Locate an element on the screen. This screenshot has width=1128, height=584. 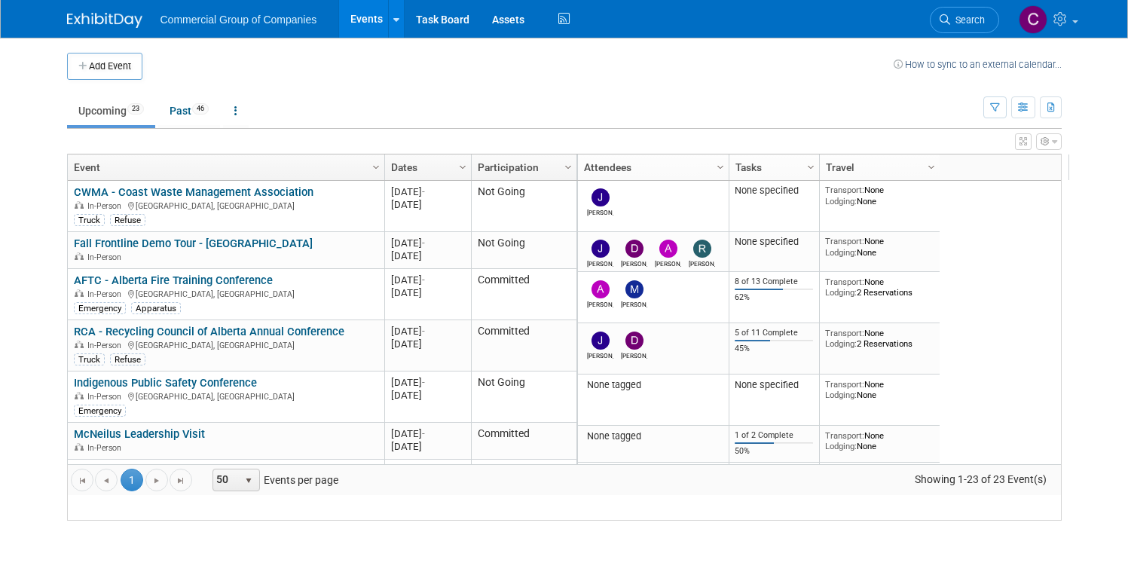
a: Past46 is located at coordinates (189, 111).